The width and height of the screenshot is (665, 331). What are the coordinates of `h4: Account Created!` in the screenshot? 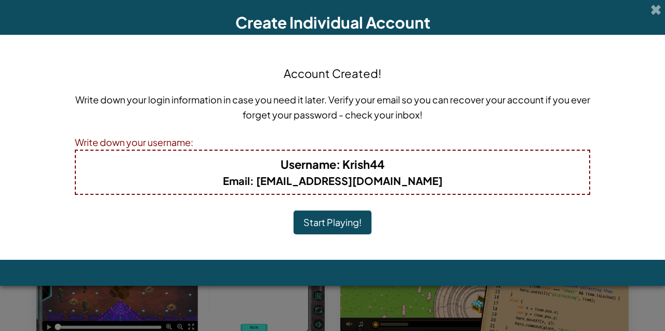 It's located at (333, 73).